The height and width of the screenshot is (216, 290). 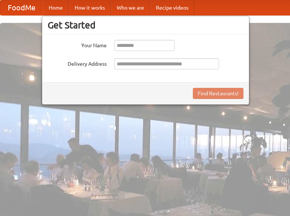 I want to click on a: FoodMe, so click(x=21, y=8).